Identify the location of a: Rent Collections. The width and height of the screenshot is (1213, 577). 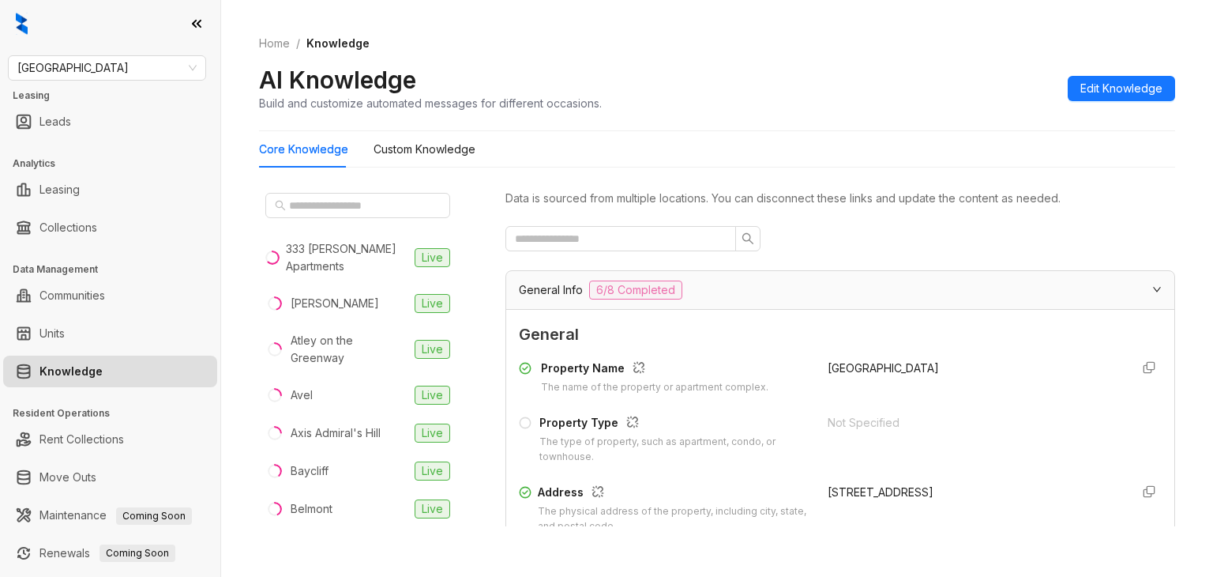
(81, 439).